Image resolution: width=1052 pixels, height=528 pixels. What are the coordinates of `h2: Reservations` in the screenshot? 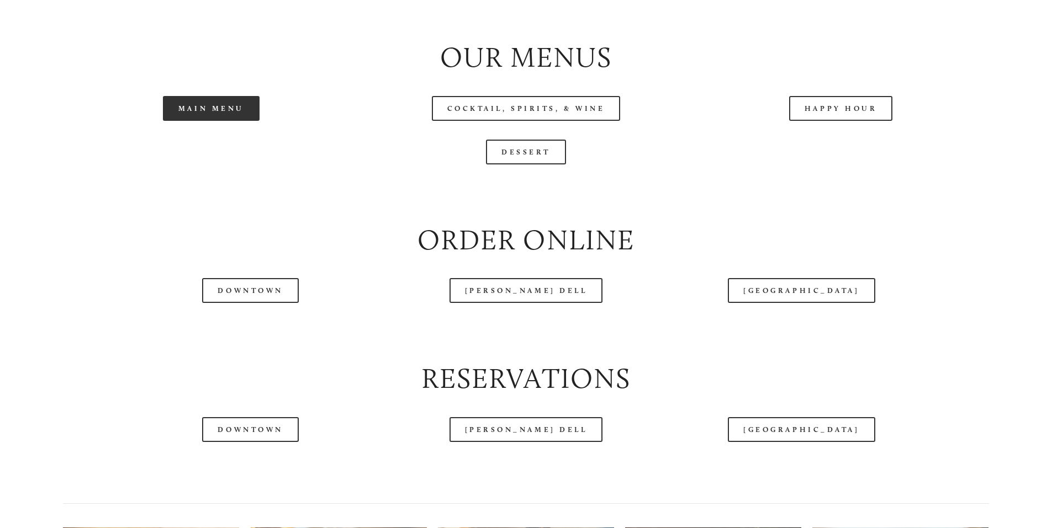 It's located at (526, 379).